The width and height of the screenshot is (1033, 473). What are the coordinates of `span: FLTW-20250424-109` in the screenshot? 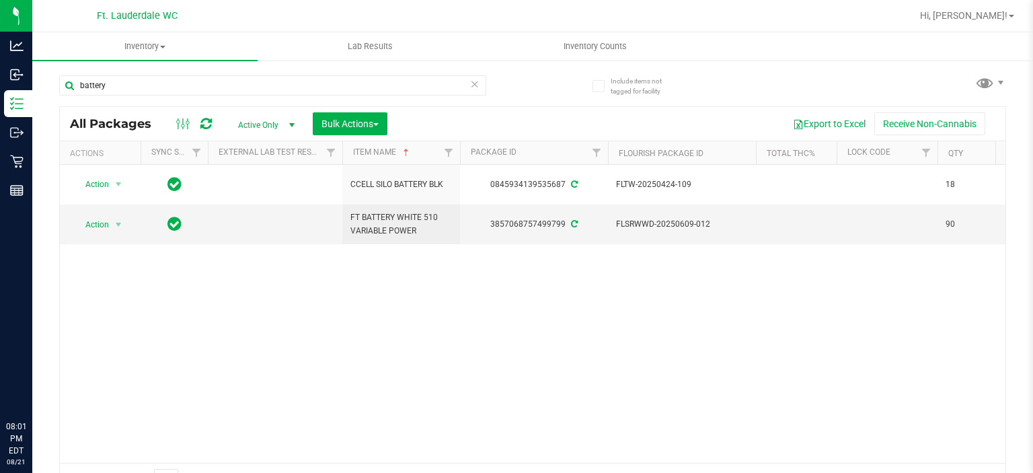 It's located at (682, 184).